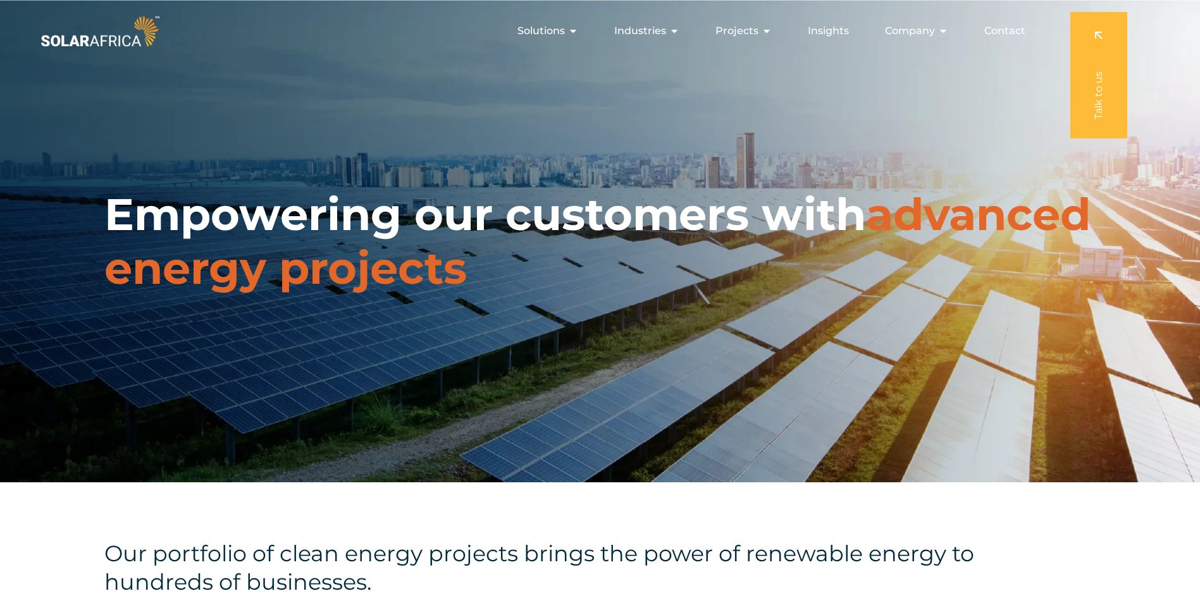 The width and height of the screenshot is (1200, 603). I want to click on span: Solutions, so click(541, 31).